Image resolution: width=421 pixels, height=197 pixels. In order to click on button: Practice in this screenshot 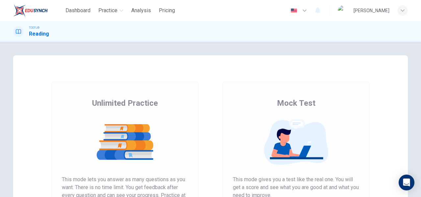, I will do `click(111, 11)`.